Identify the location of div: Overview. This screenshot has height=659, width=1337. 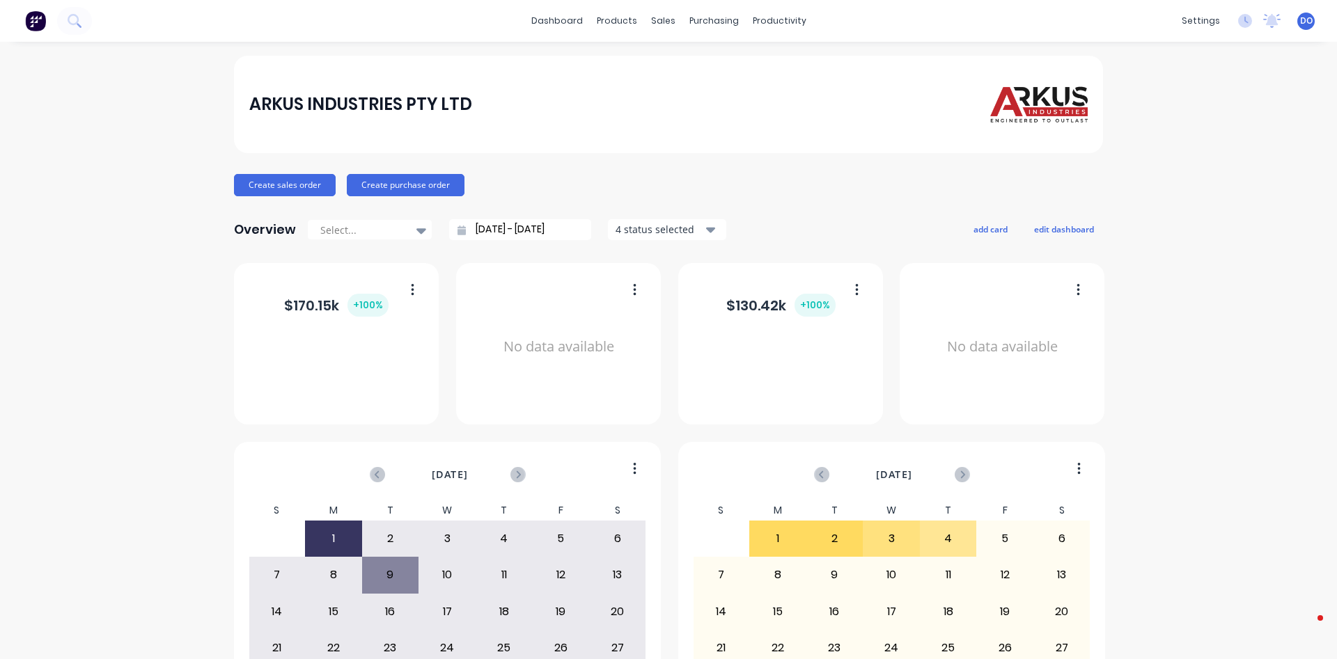
(265, 230).